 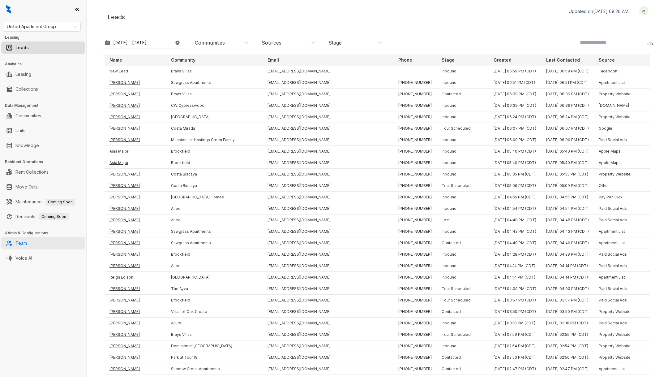 I want to click on li: Maintenance, so click(x=43, y=202).